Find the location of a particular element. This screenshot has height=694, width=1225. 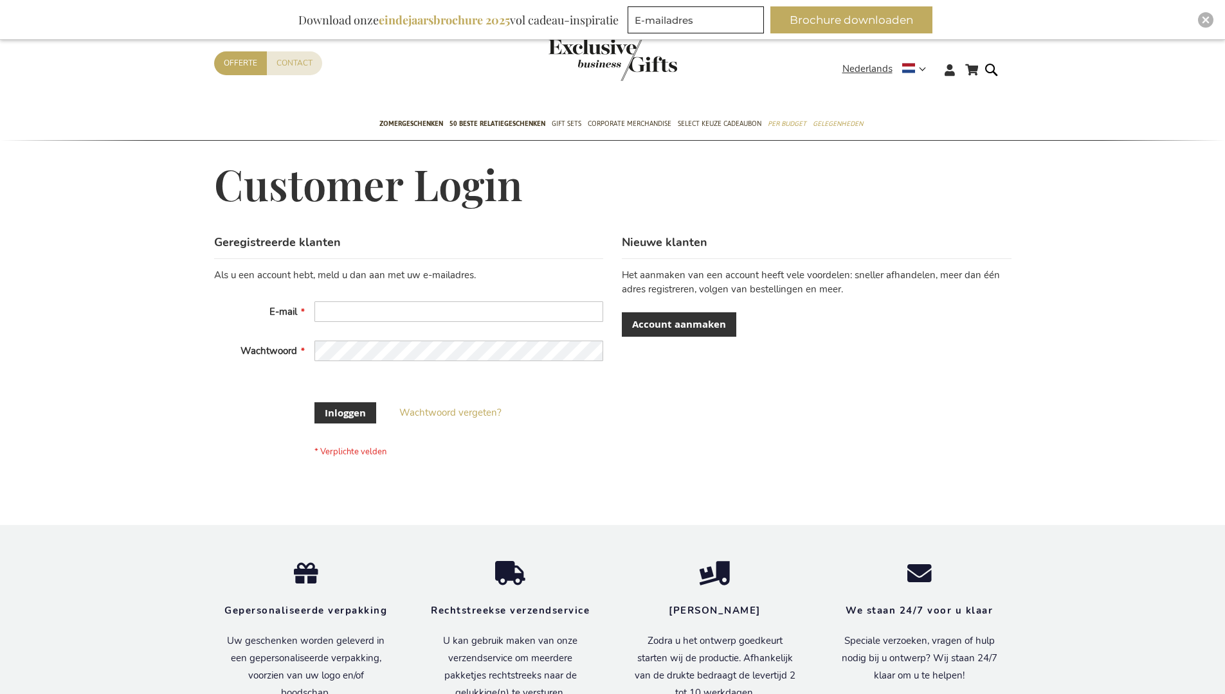

a: Account aanmaken is located at coordinates (679, 324).